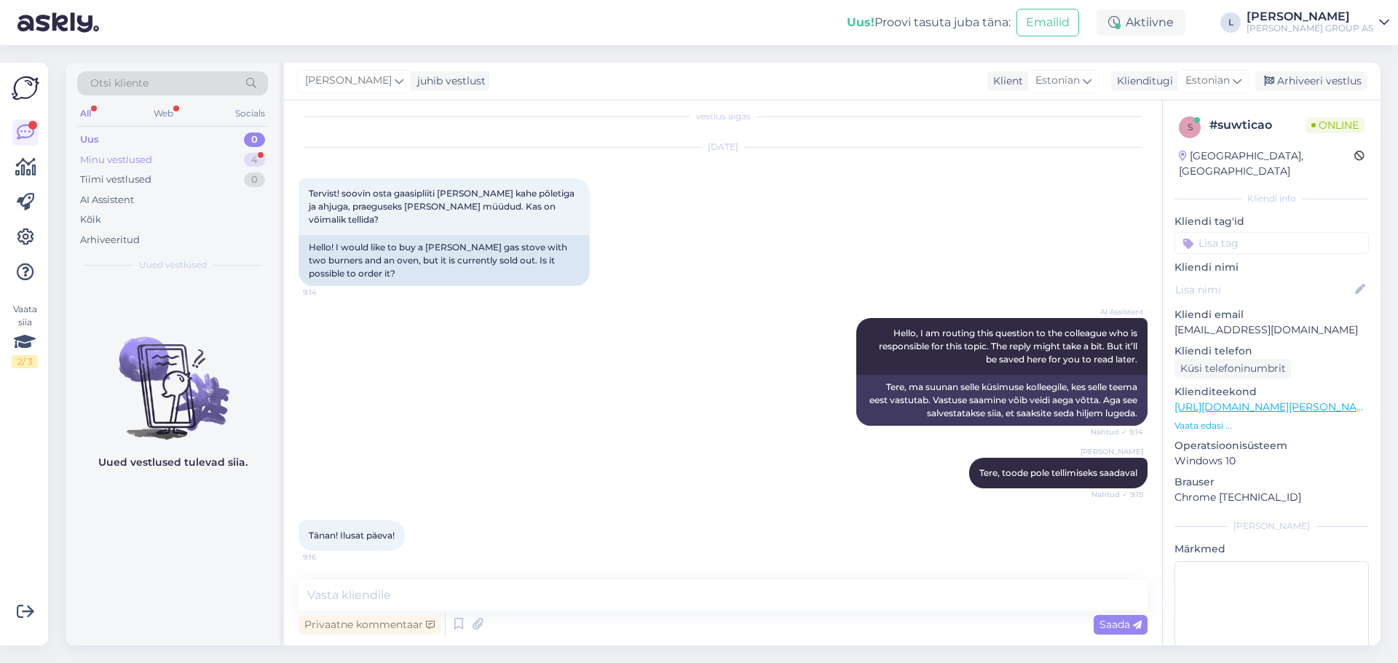 The image size is (1398, 663). Describe the element at coordinates (254, 160) in the screenshot. I see `div: 4` at that location.